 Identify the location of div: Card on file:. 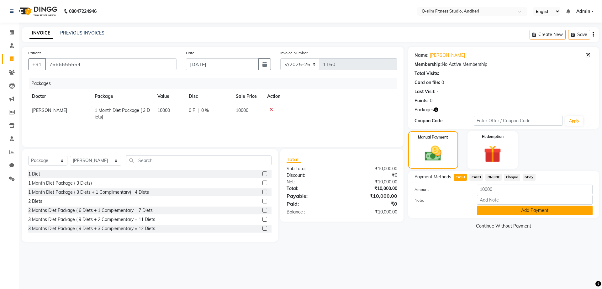
(427, 82).